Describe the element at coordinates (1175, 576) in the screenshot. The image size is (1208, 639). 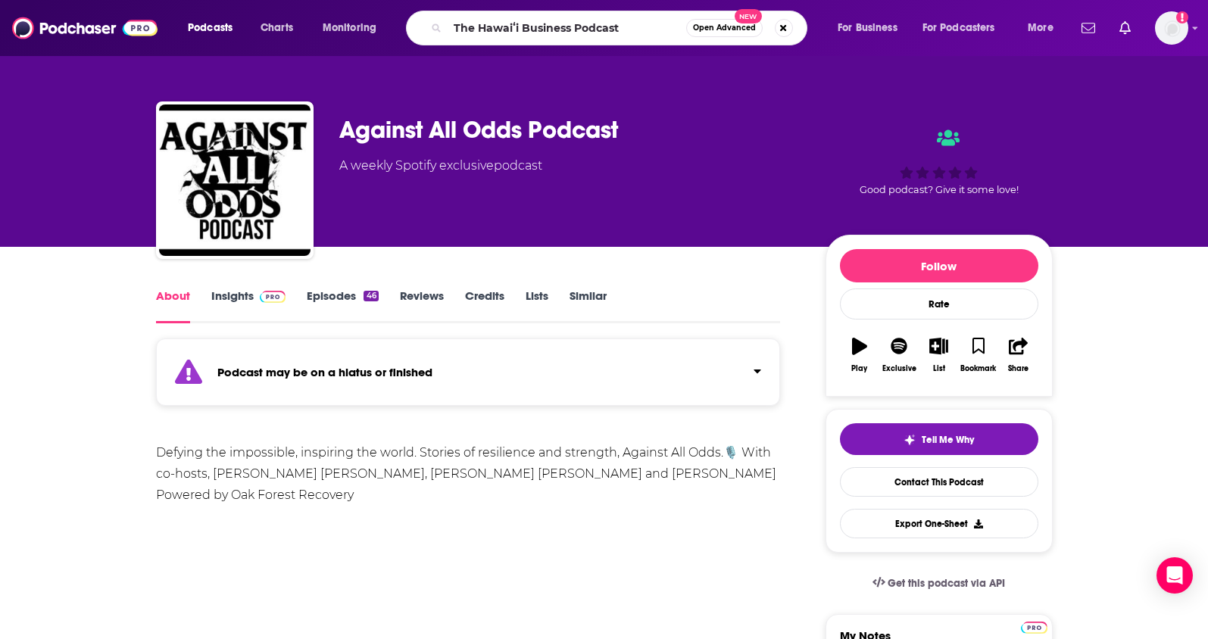
I see `div: Open Intercom Messenger` at that location.